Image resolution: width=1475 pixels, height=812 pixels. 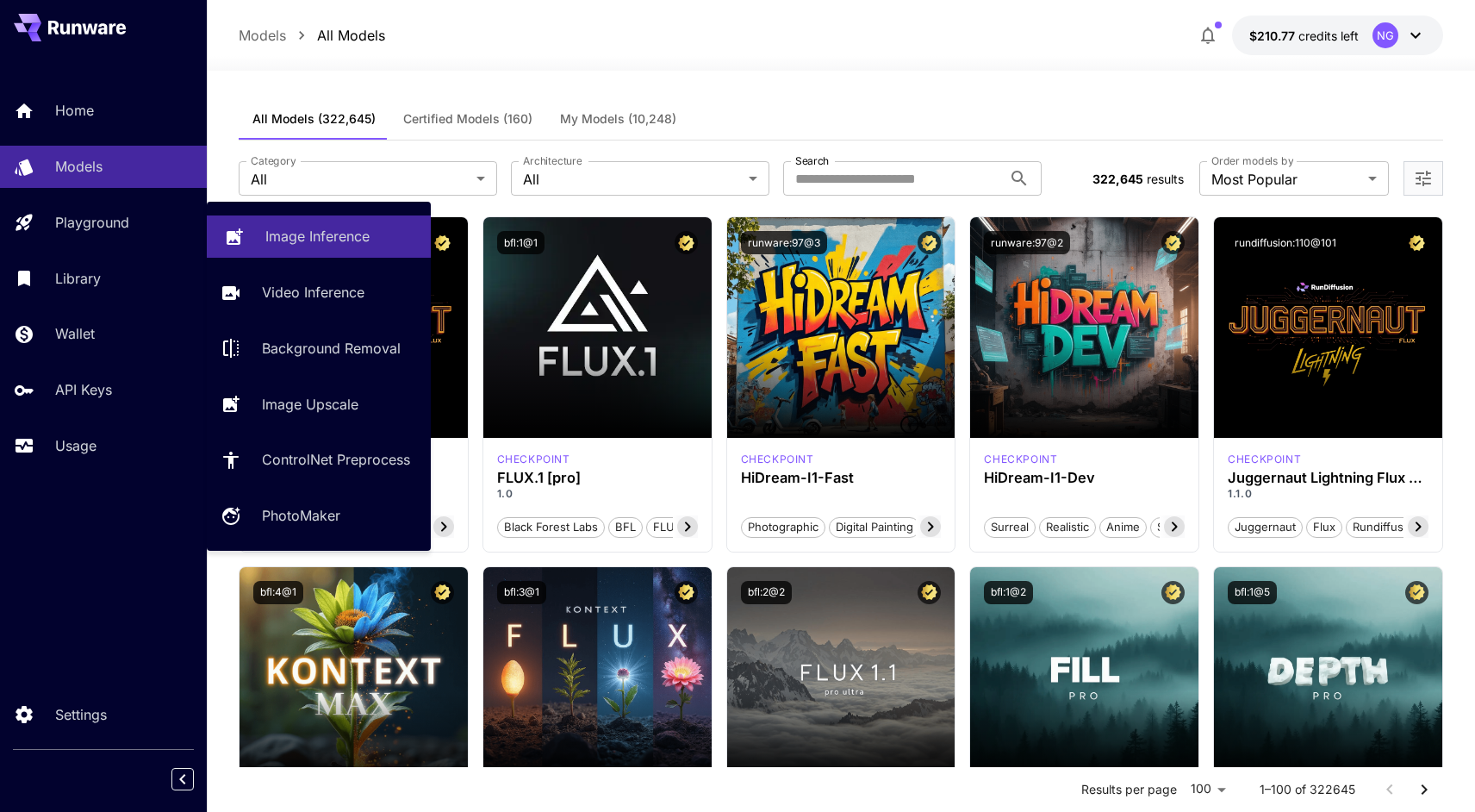 I want to click on a: ControlNet Preprocess, so click(x=318, y=459).